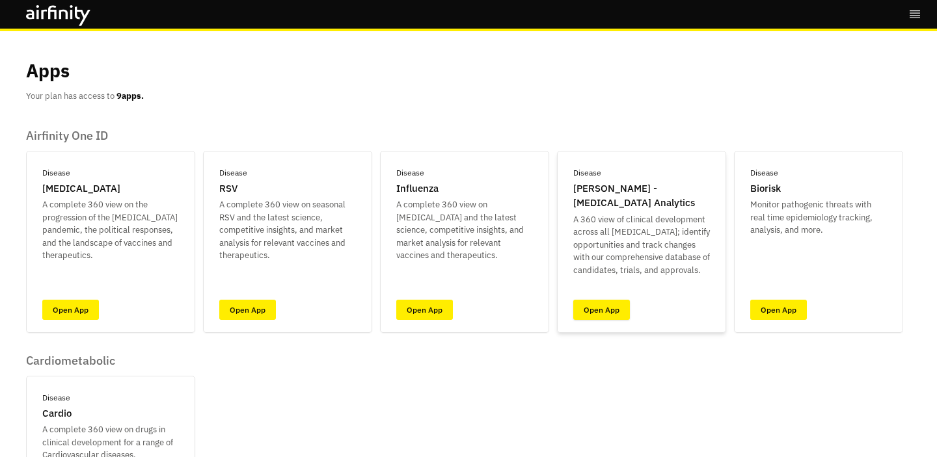  Describe the element at coordinates (765, 189) in the screenshot. I see `p: Biorisk` at that location.